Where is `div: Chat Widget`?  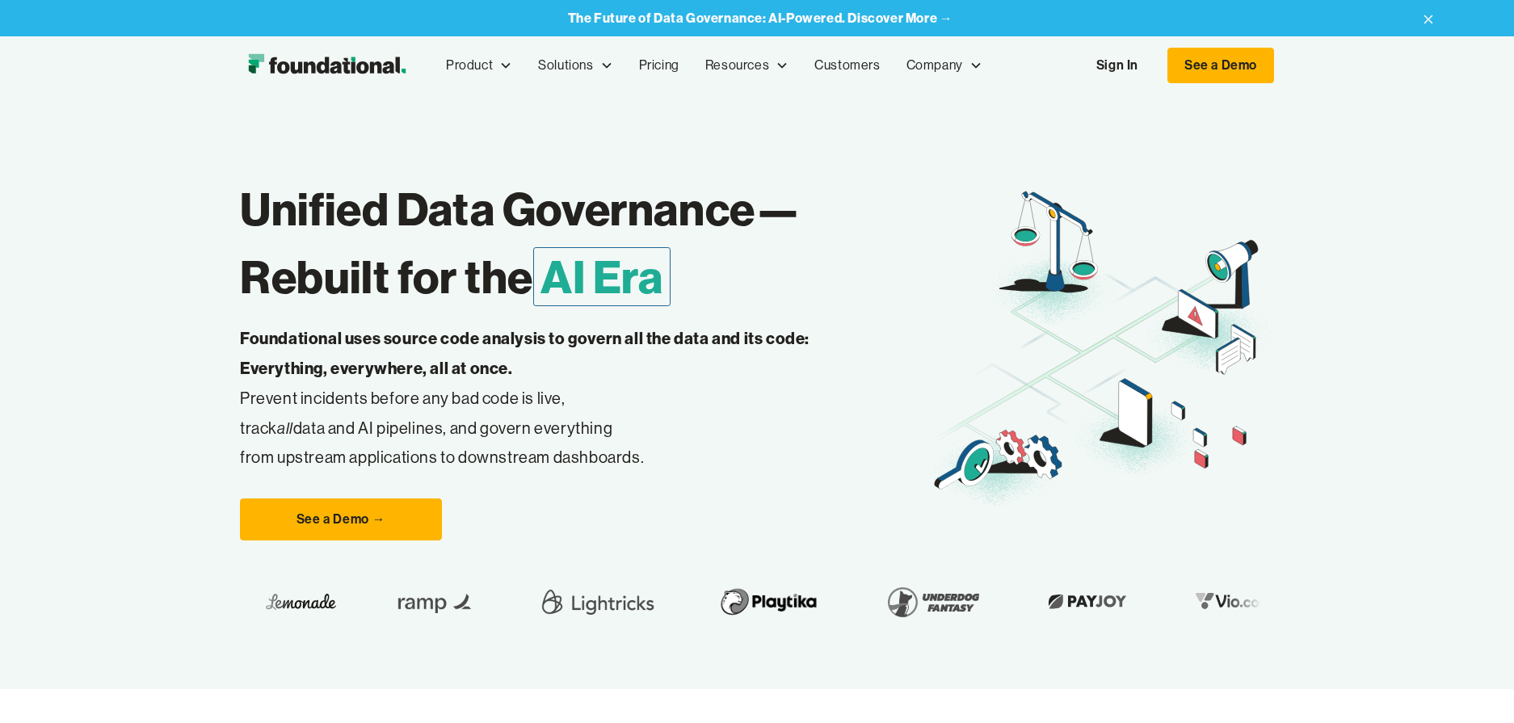
div: Chat Widget is located at coordinates (1473, 684).